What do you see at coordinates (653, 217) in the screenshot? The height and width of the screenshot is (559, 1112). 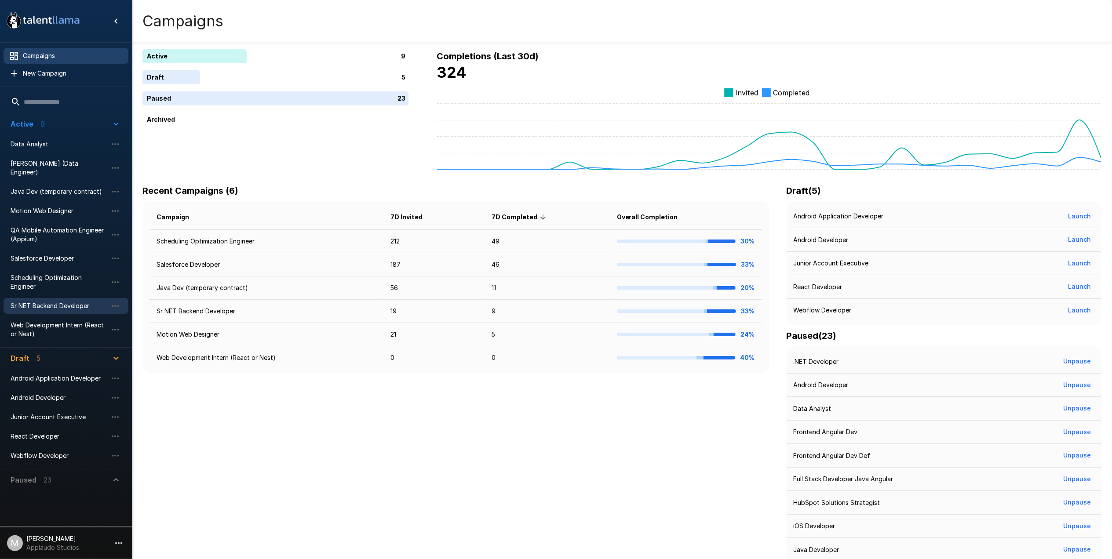 I see `span: Overall Completion` at bounding box center [653, 217].